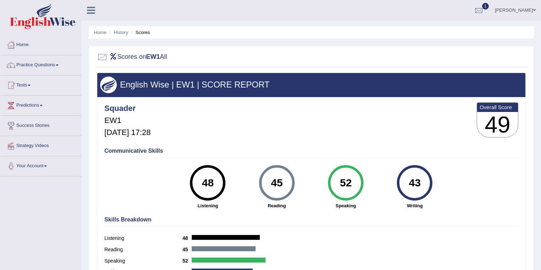 The width and height of the screenshot is (541, 270). I want to click on h5: EW1, so click(127, 121).